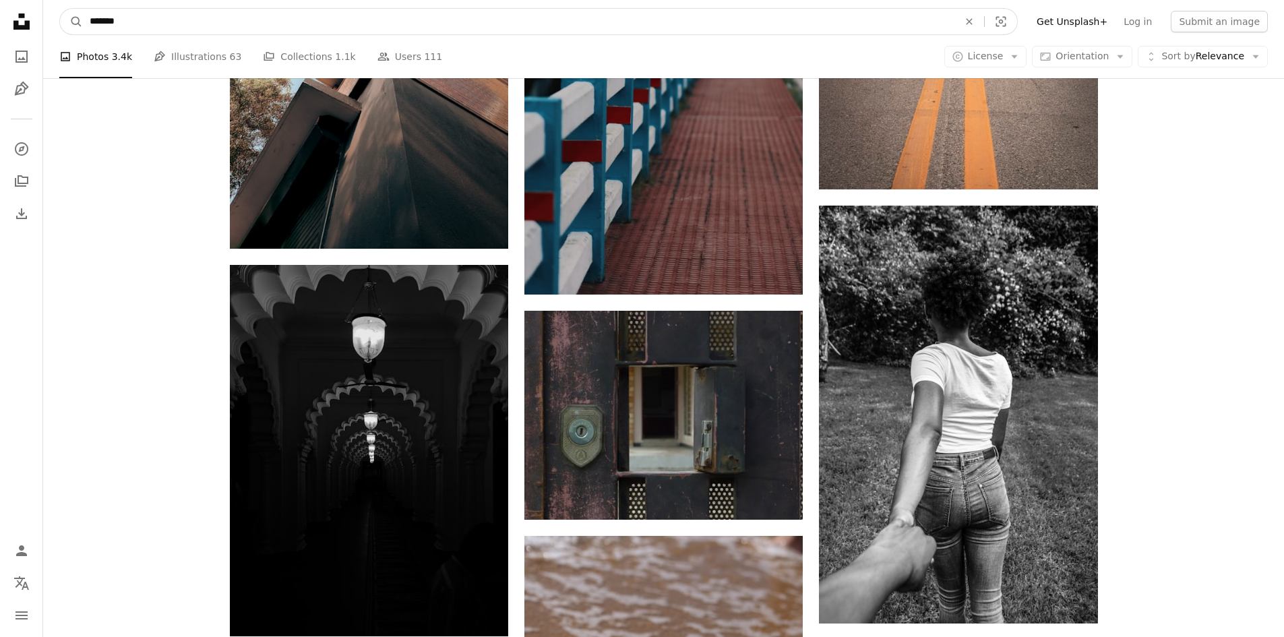 The width and height of the screenshot is (1284, 637). What do you see at coordinates (958, 414) in the screenshot?
I see `a: greyscale photography of woman walking with hand at the back holding other hand` at bounding box center [958, 414].